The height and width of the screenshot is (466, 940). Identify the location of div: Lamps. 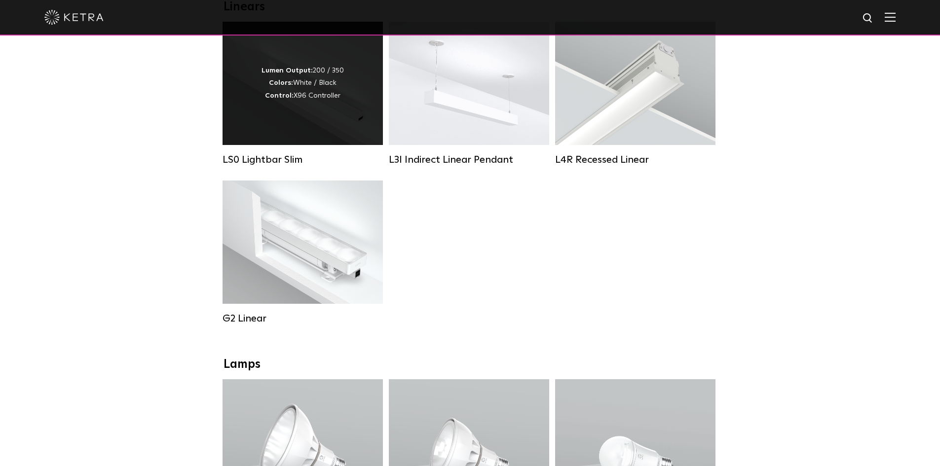
(470, 365).